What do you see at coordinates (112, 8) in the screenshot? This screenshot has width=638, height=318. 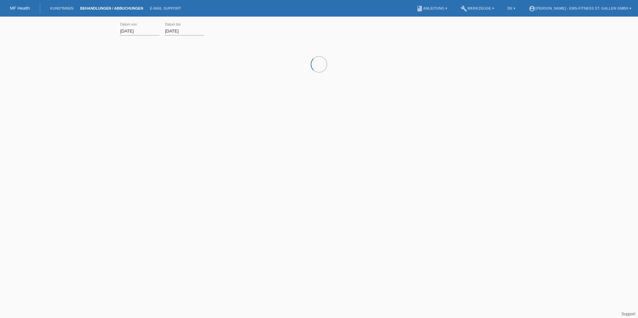 I see `a: Behandlungen / Abbuchungen` at bounding box center [112, 8].